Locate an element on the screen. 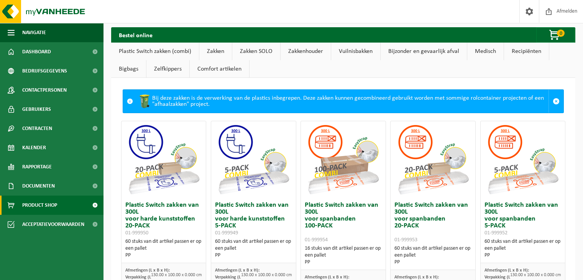 This screenshot has width=583, height=280. img: 01-999952 is located at coordinates (523, 159).